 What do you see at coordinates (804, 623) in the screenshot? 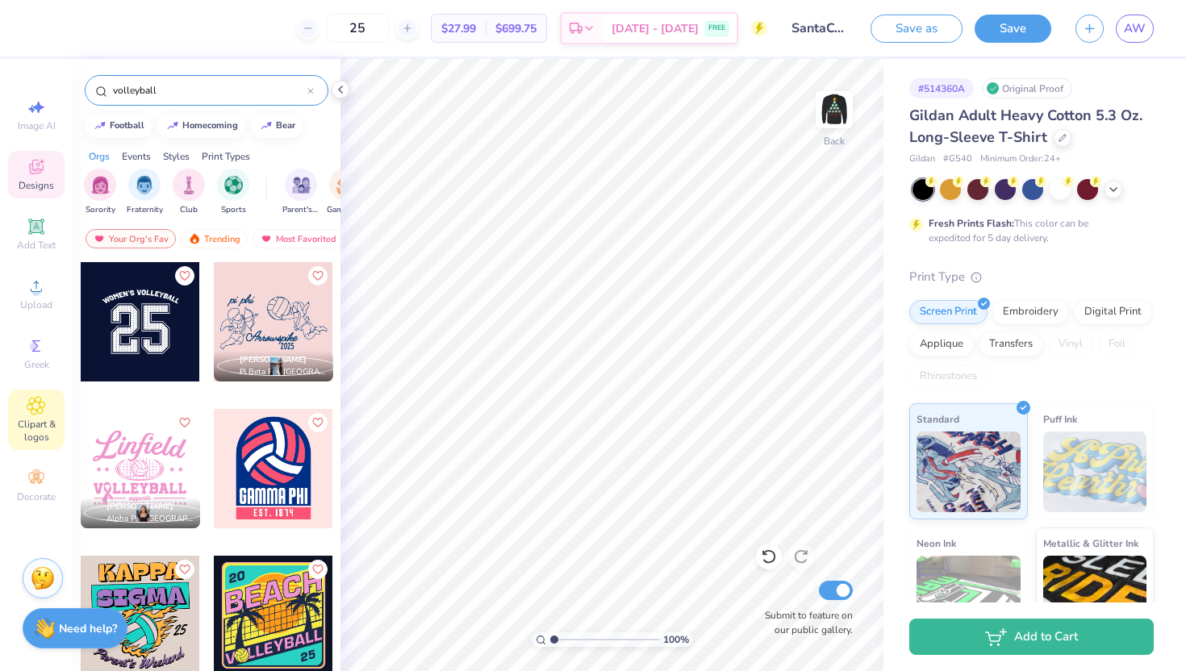
I see `label: Submit to feature on our public gallery.` at bounding box center [804, 623].